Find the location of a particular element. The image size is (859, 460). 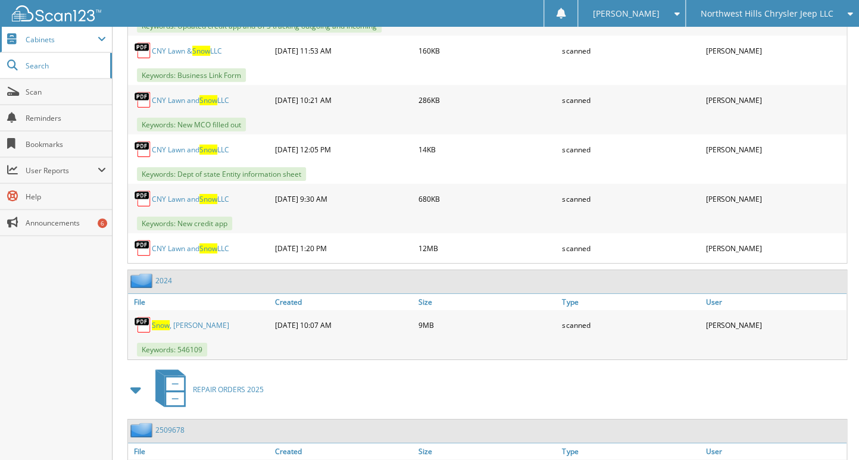

div: 160KB is located at coordinates (487, 51).